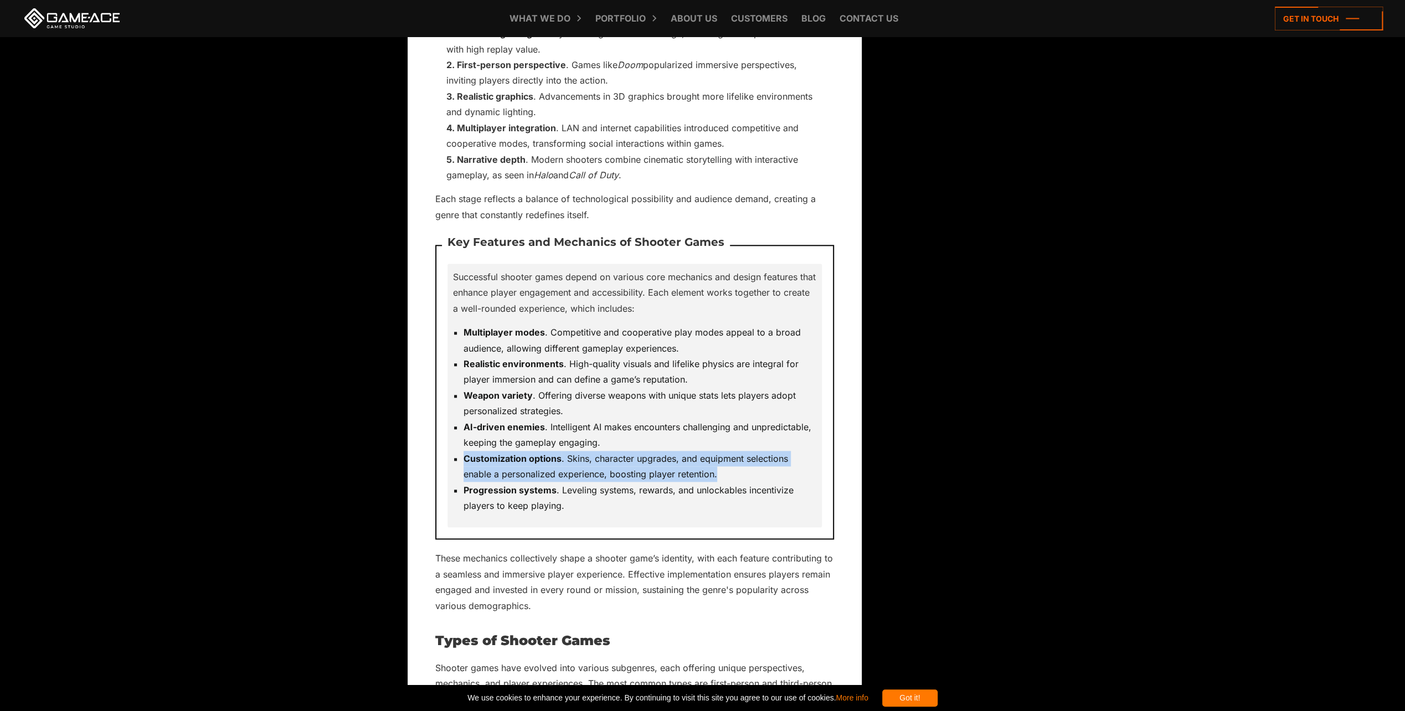  Describe the element at coordinates (1329, 18) in the screenshot. I see `a: Get in touch` at that location.